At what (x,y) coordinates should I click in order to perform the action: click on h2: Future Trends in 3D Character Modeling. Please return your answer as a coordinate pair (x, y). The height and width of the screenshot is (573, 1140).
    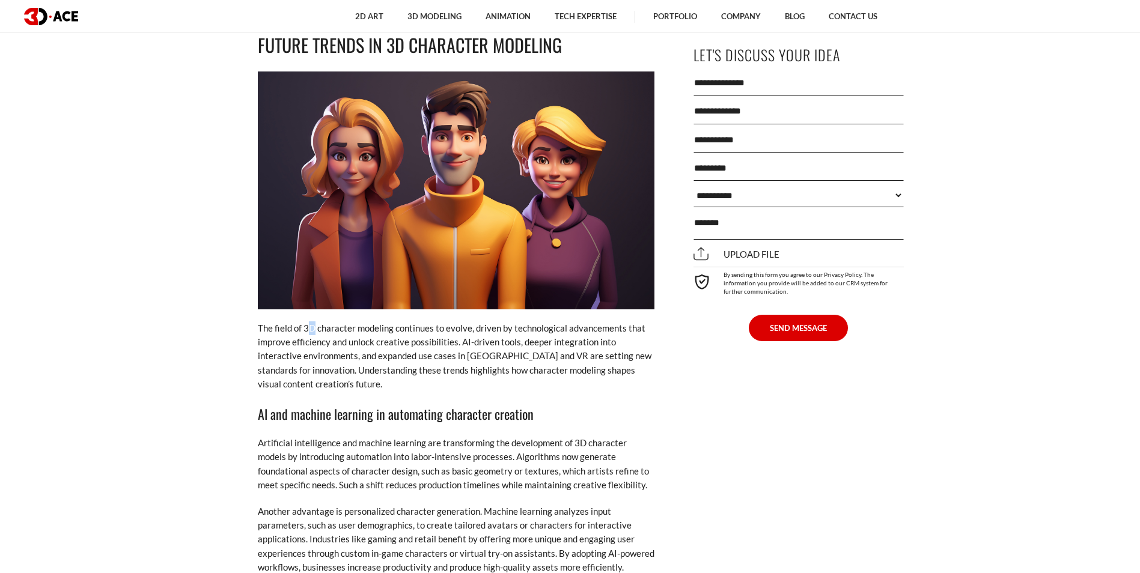
    Looking at the image, I should click on (456, 45).